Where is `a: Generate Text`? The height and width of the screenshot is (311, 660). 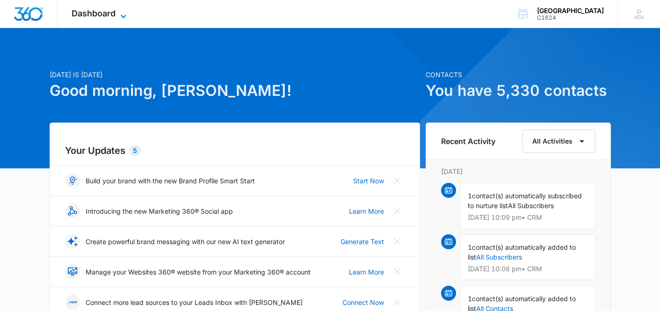 a: Generate Text is located at coordinates (362, 241).